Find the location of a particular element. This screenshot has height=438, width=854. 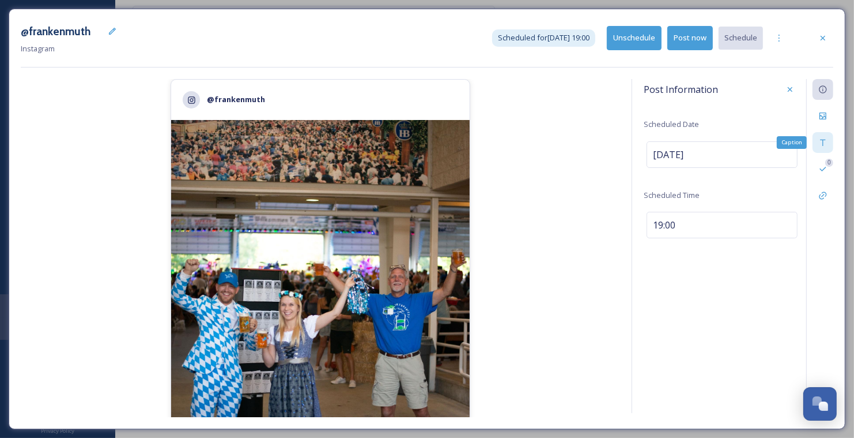

span: Scheduled Date is located at coordinates (672, 124).